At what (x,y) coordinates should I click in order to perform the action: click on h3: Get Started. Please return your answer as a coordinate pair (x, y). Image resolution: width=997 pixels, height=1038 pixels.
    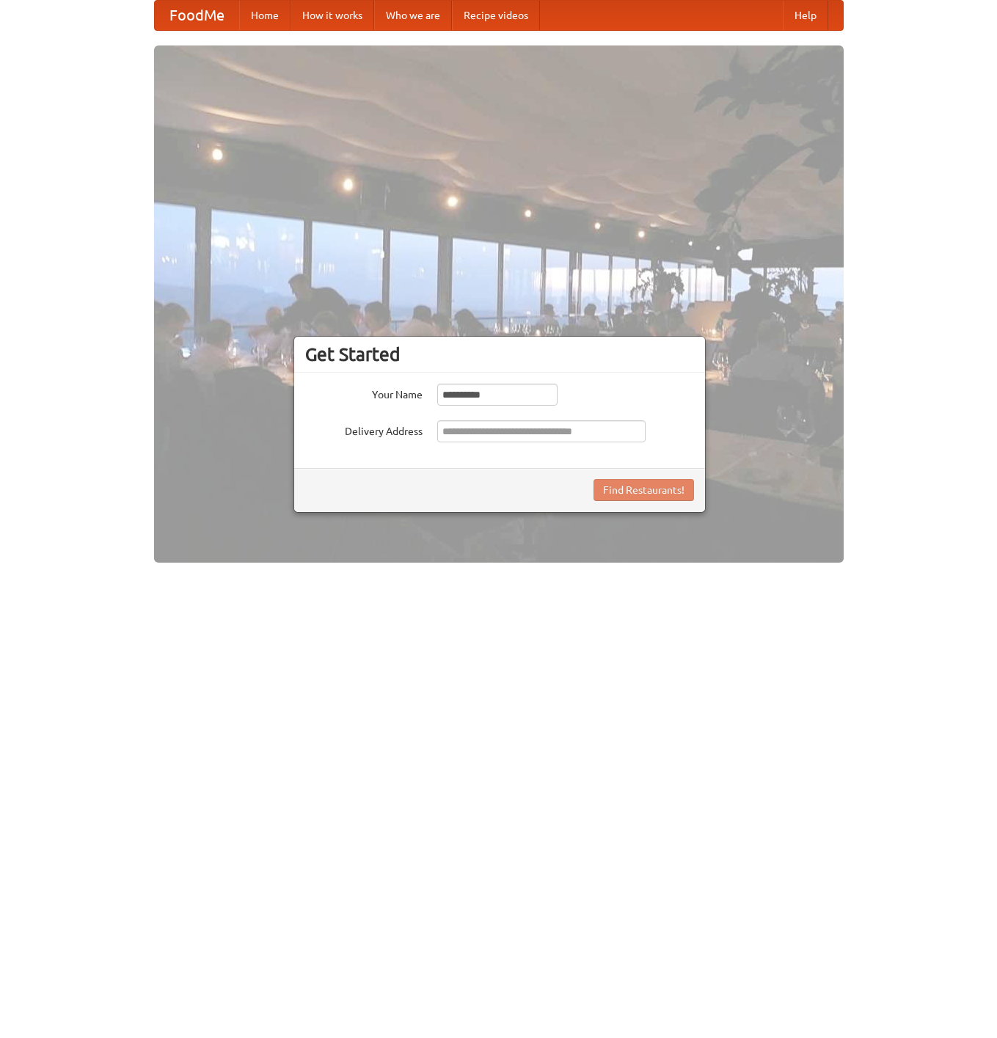
    Looking at the image, I should click on (500, 354).